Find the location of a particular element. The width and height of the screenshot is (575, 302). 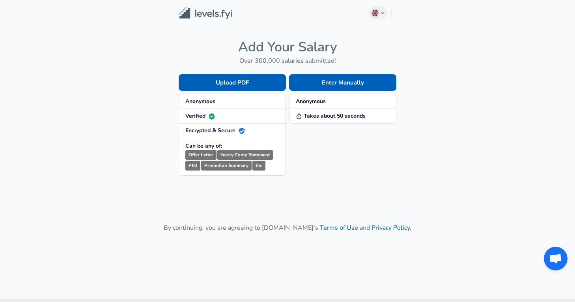

strong: Can be any of: is located at coordinates (204, 146).